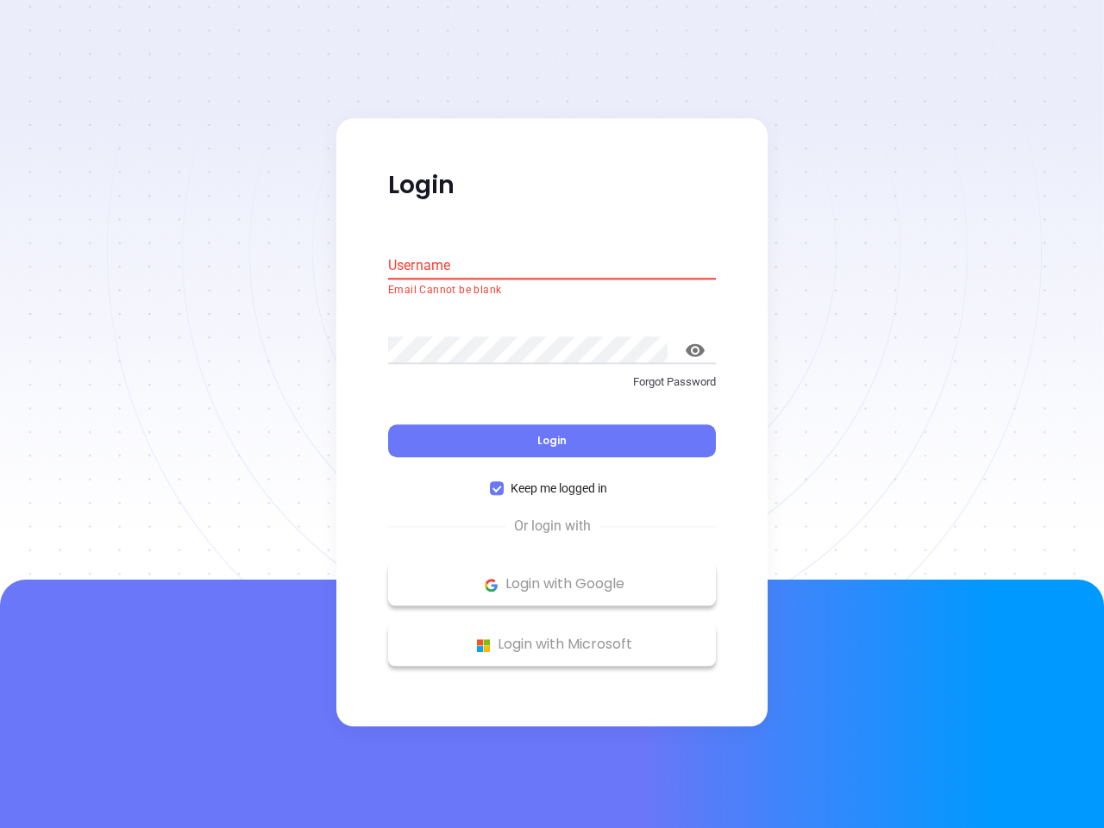 This screenshot has height=828, width=1104. What do you see at coordinates (552, 645) in the screenshot?
I see `button: Microsoft Logo Login with Microsoft` at bounding box center [552, 645].